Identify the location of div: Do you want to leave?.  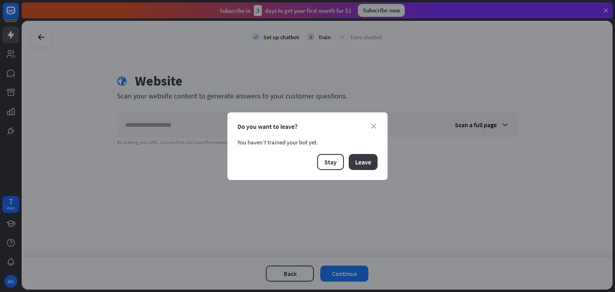
(308, 127).